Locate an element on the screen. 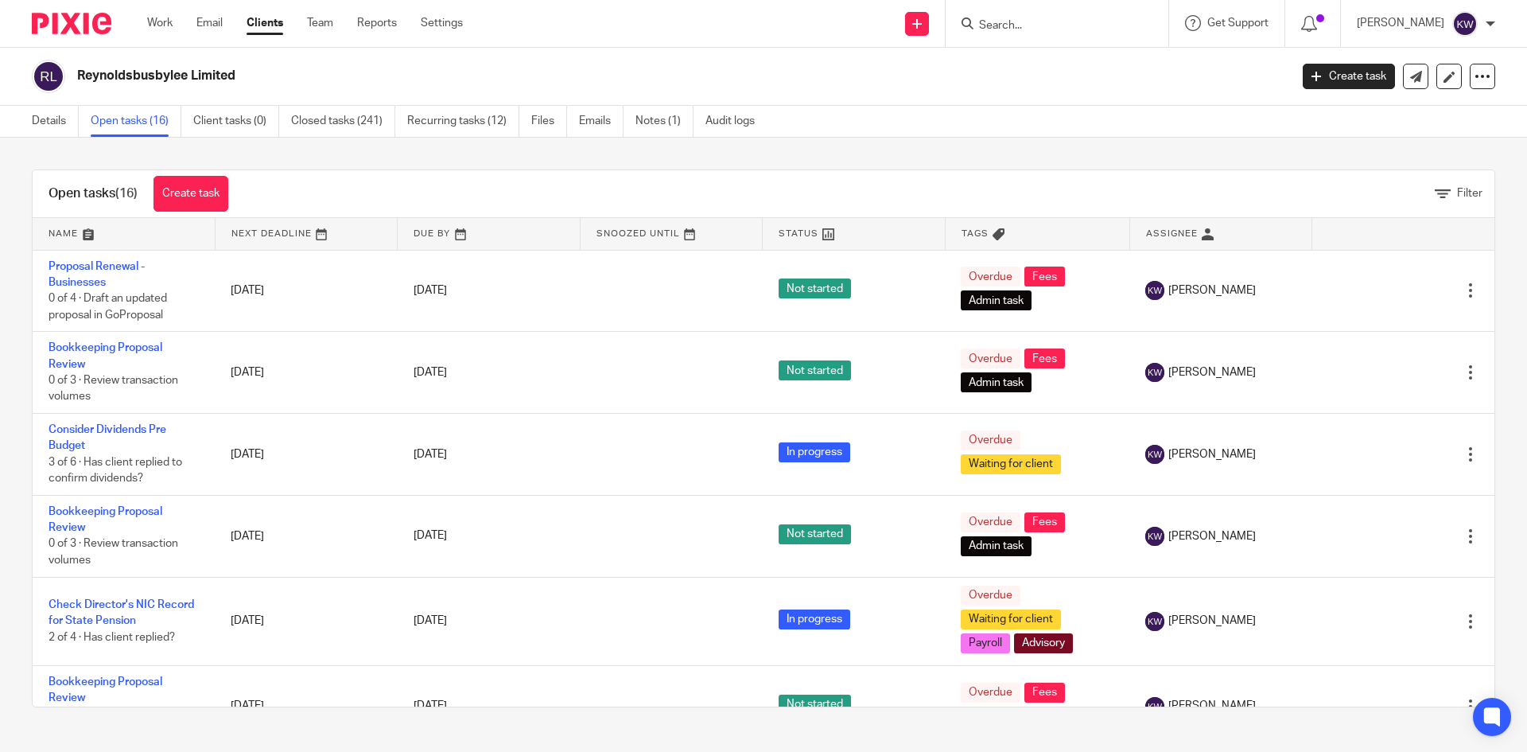  span: 2 of 4 · Has client replied? is located at coordinates (111, 637).